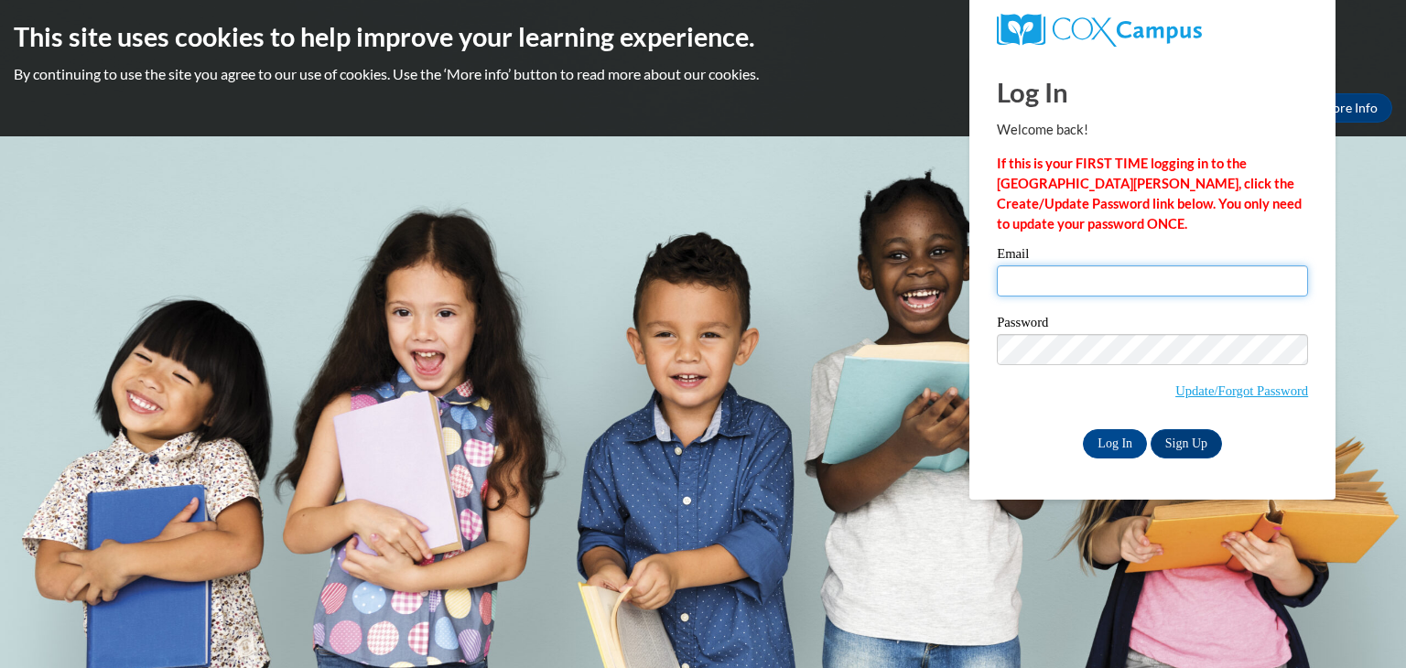  I want to click on h2: This site uses cookies to help improve your learning experience., so click(703, 37).